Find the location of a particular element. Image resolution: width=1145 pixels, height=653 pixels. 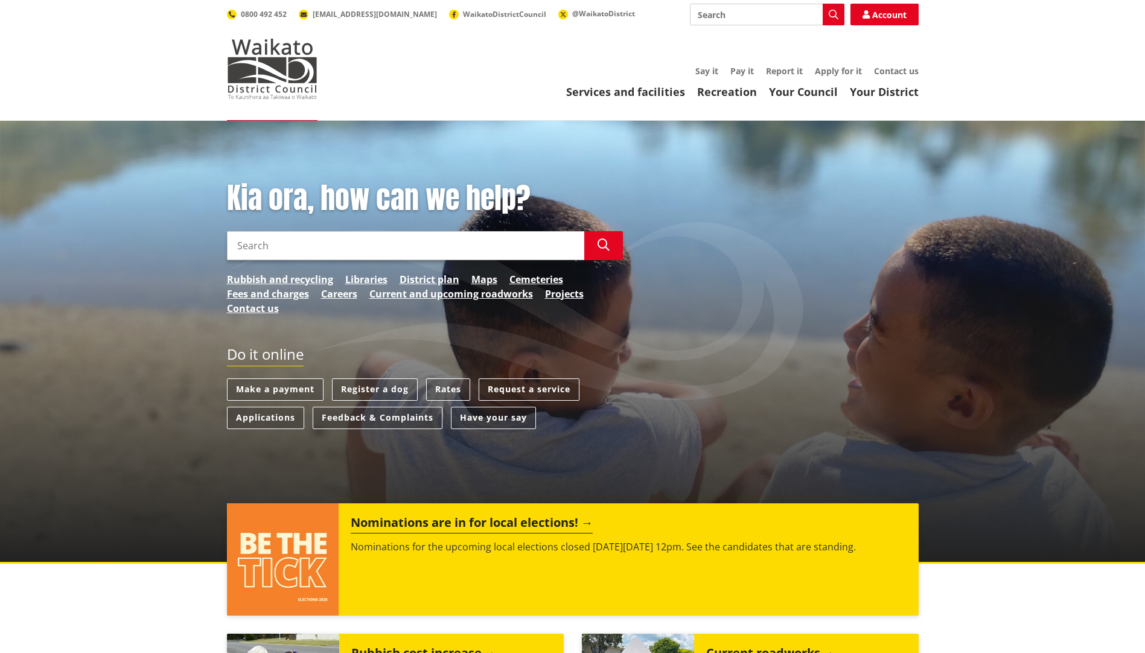

a: Cemeteries is located at coordinates (536, 280).